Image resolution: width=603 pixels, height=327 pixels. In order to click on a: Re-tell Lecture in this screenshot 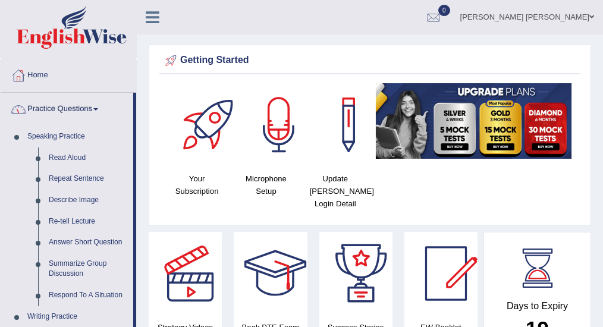, I will do `click(88, 222)`.